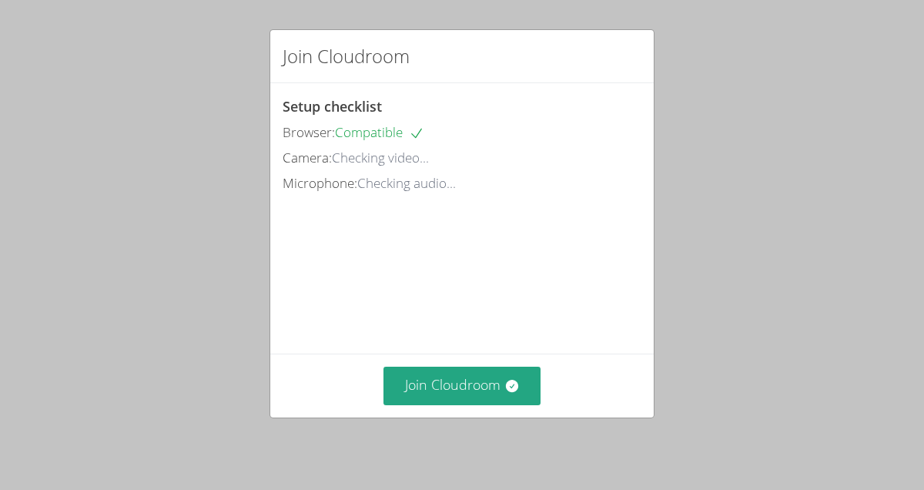  Describe the element at coordinates (407, 182) in the screenshot. I see `span: Checking audio...` at that location.